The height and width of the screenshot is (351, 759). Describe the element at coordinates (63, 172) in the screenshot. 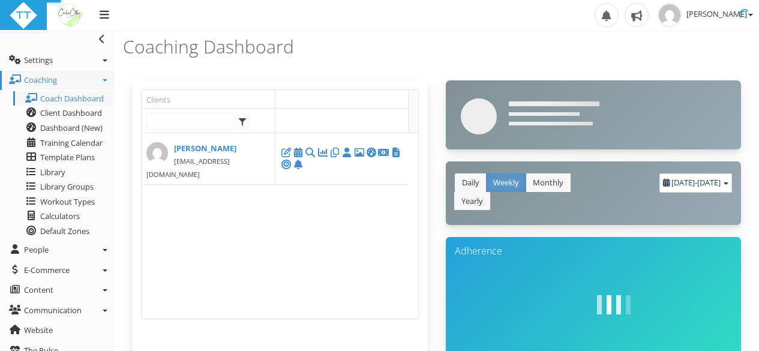

I see `a: Library` at that location.